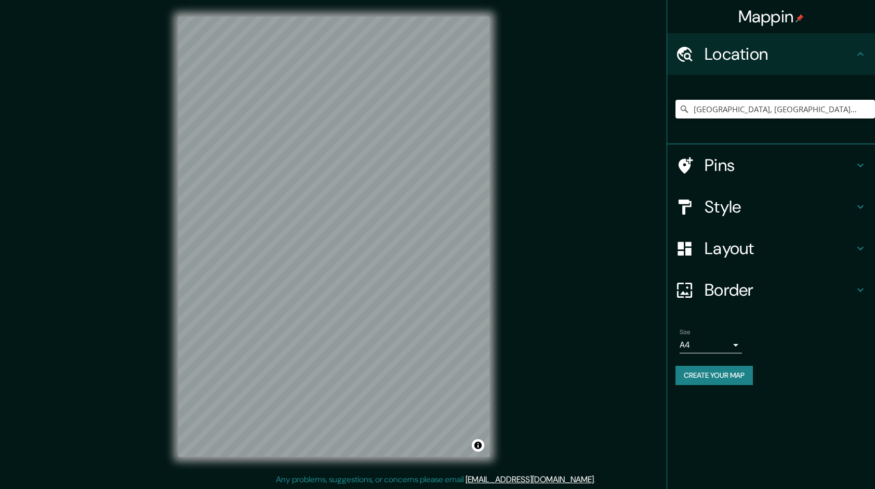 The width and height of the screenshot is (875, 489). What do you see at coordinates (779, 248) in the screenshot?
I see `h4: Layout` at bounding box center [779, 248].